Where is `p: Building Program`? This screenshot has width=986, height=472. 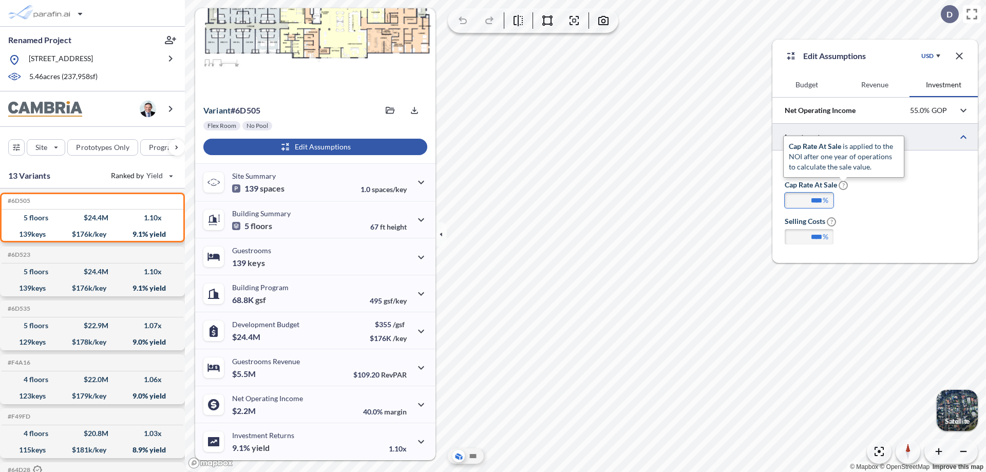
p: Building Program is located at coordinates (260, 287).